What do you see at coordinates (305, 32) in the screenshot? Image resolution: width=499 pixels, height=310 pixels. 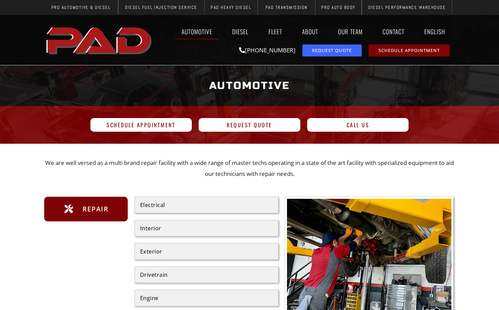 I see `nav: Menu` at bounding box center [305, 32].